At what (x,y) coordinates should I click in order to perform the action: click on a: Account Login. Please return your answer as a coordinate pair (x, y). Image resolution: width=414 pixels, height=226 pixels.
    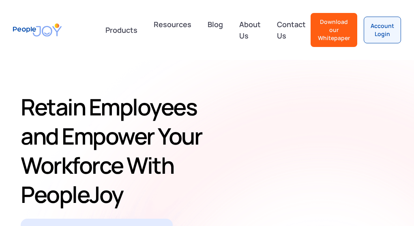
    Looking at the image, I should click on (382, 30).